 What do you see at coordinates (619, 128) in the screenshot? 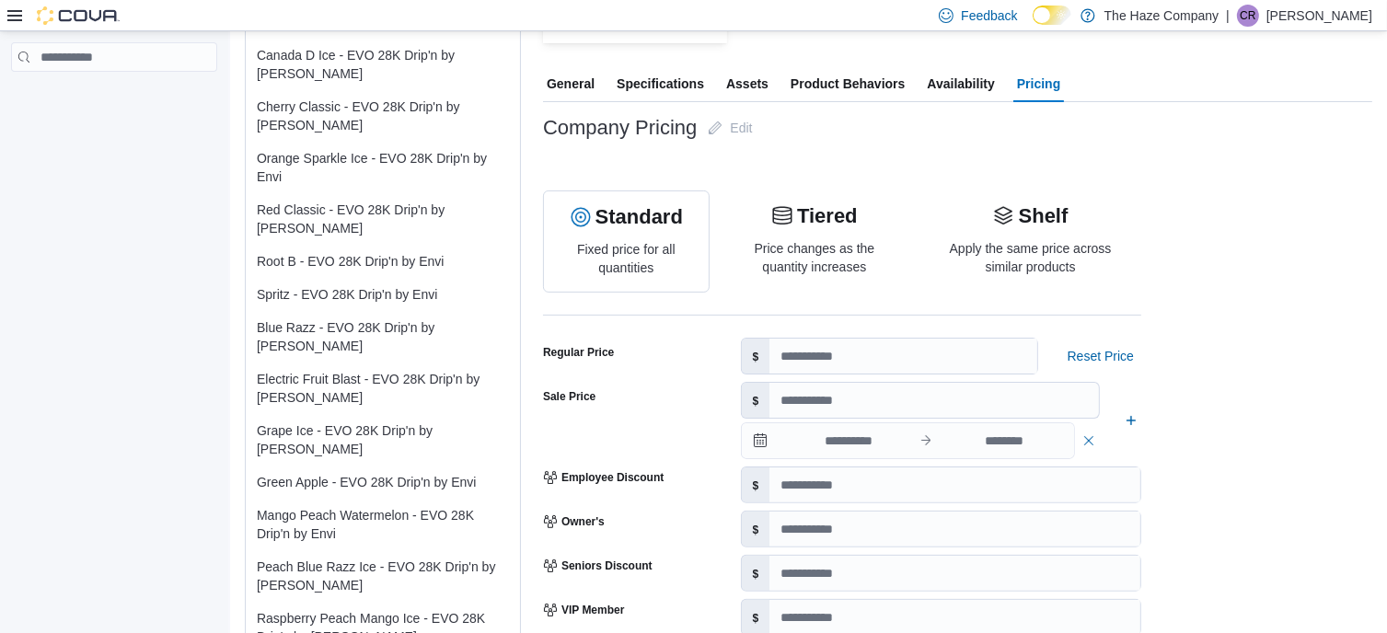
I see `h3: Company Pricing` at bounding box center [619, 128].